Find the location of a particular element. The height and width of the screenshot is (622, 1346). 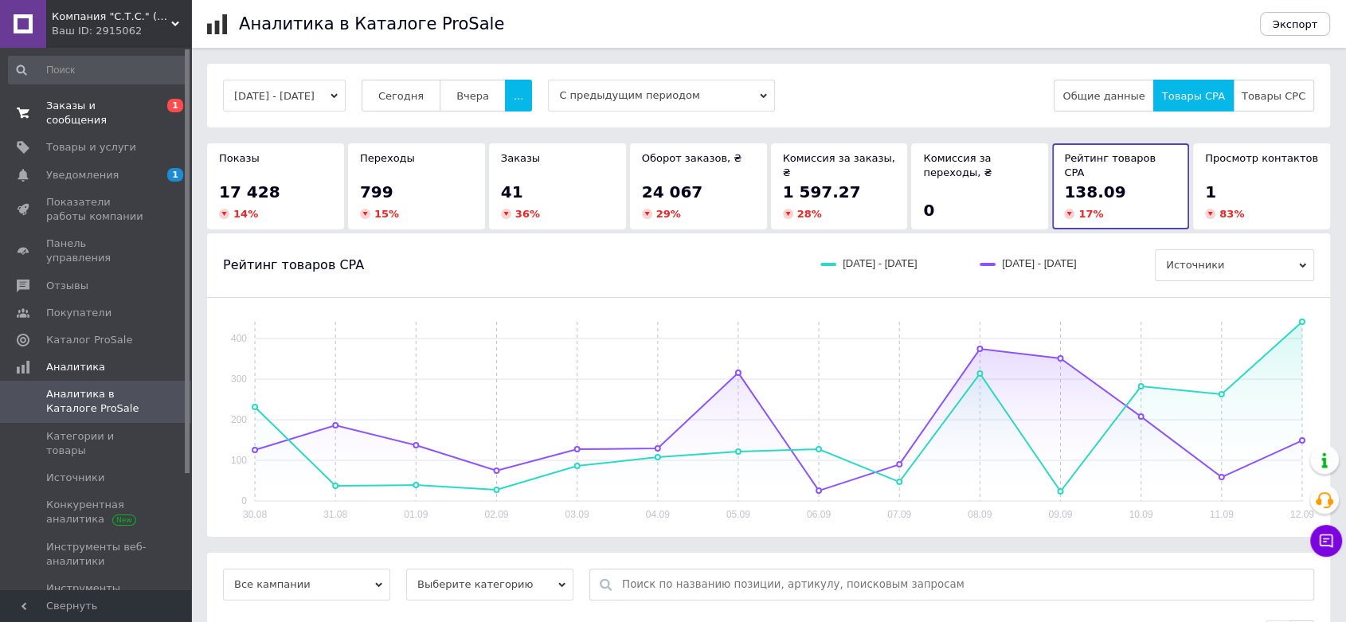

span: Комиссия за заказы, ₴ is located at coordinates (839, 165).